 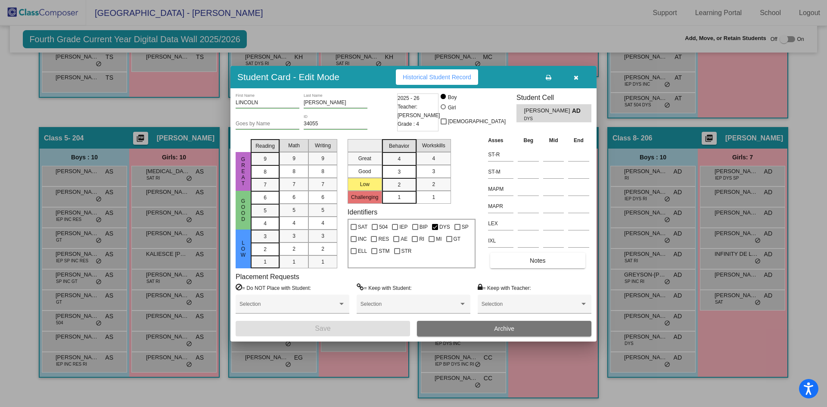 I want to click on span: GT, so click(x=457, y=239).